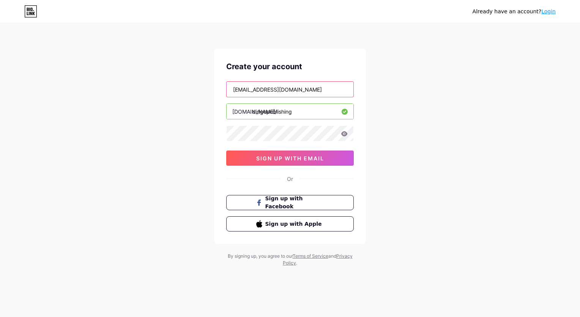  Describe the element at coordinates (514, 11) in the screenshot. I see `div: Already have an account?` at that location.